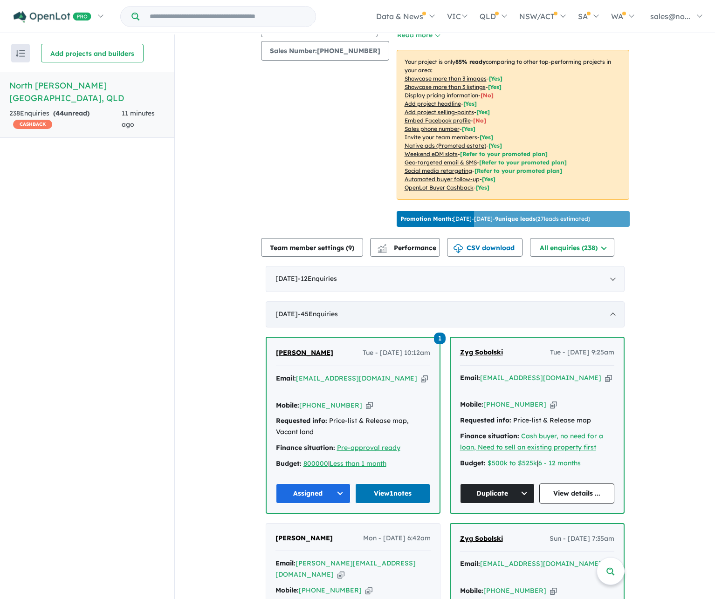 The width and height of the screenshot is (715, 599). Describe the element at coordinates (487, 95) in the screenshot. I see `span: [ No ]` at that location.